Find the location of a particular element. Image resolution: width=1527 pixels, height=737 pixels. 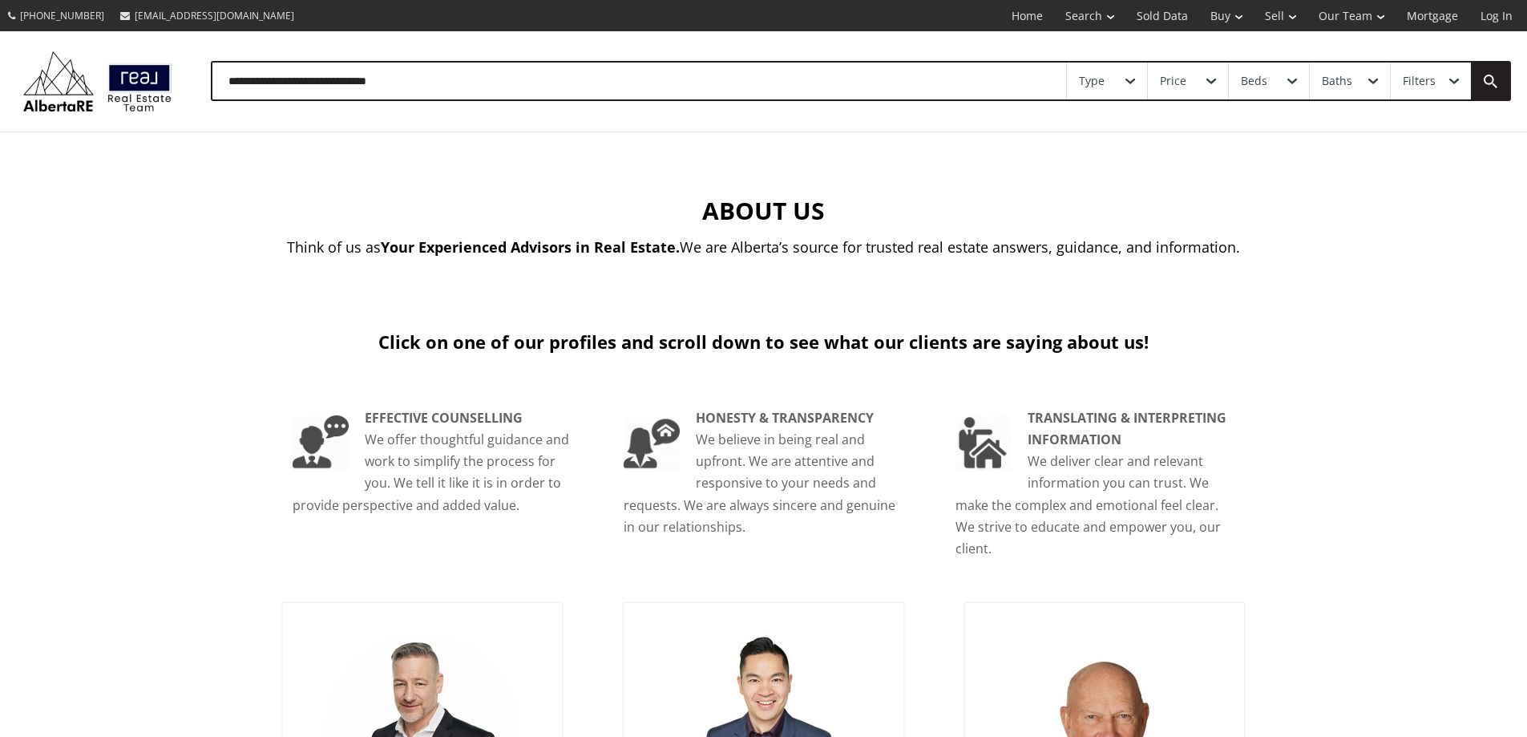

img: Logo is located at coordinates (97, 81).